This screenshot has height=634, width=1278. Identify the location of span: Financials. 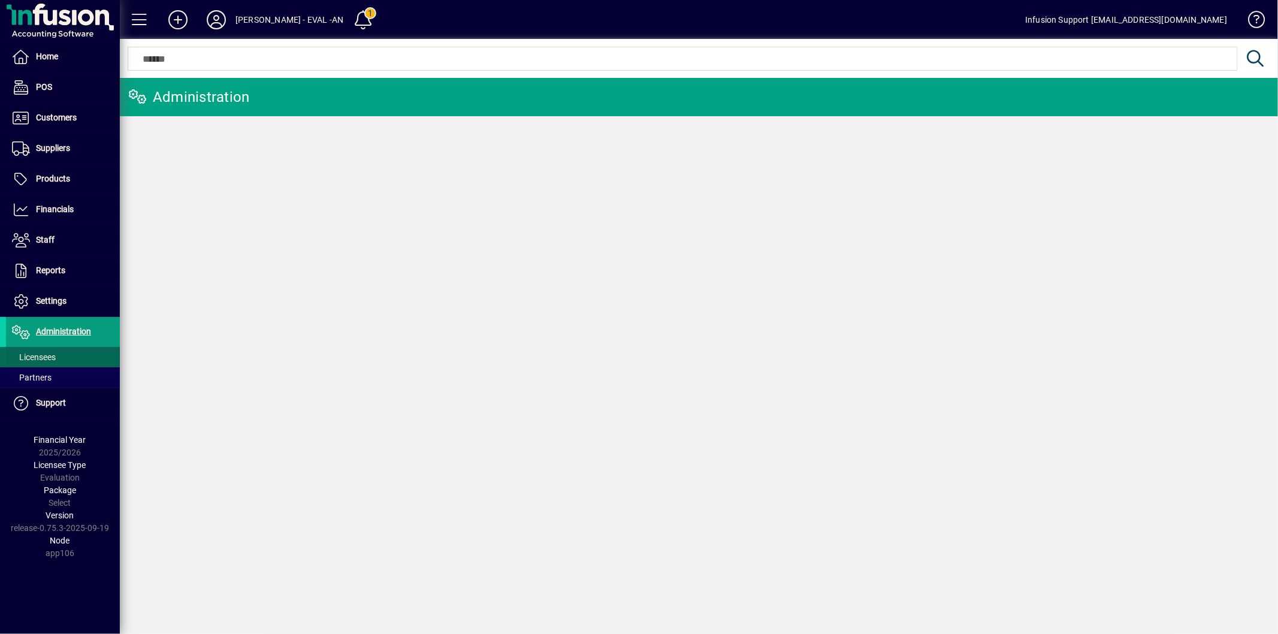
(55, 209).